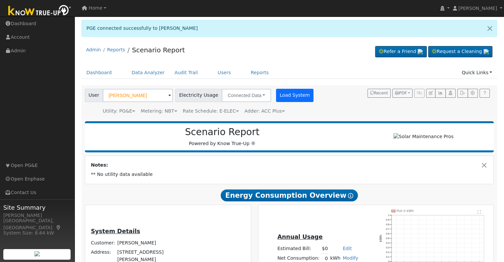 The width and height of the screenshot is (504, 262). Describe the element at coordinates (325, 249) in the screenshot. I see `td: $0` at that location.